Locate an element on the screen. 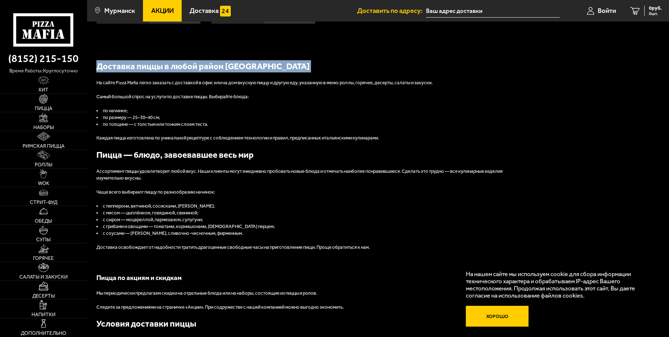  span: Хит is located at coordinates (43, 90).